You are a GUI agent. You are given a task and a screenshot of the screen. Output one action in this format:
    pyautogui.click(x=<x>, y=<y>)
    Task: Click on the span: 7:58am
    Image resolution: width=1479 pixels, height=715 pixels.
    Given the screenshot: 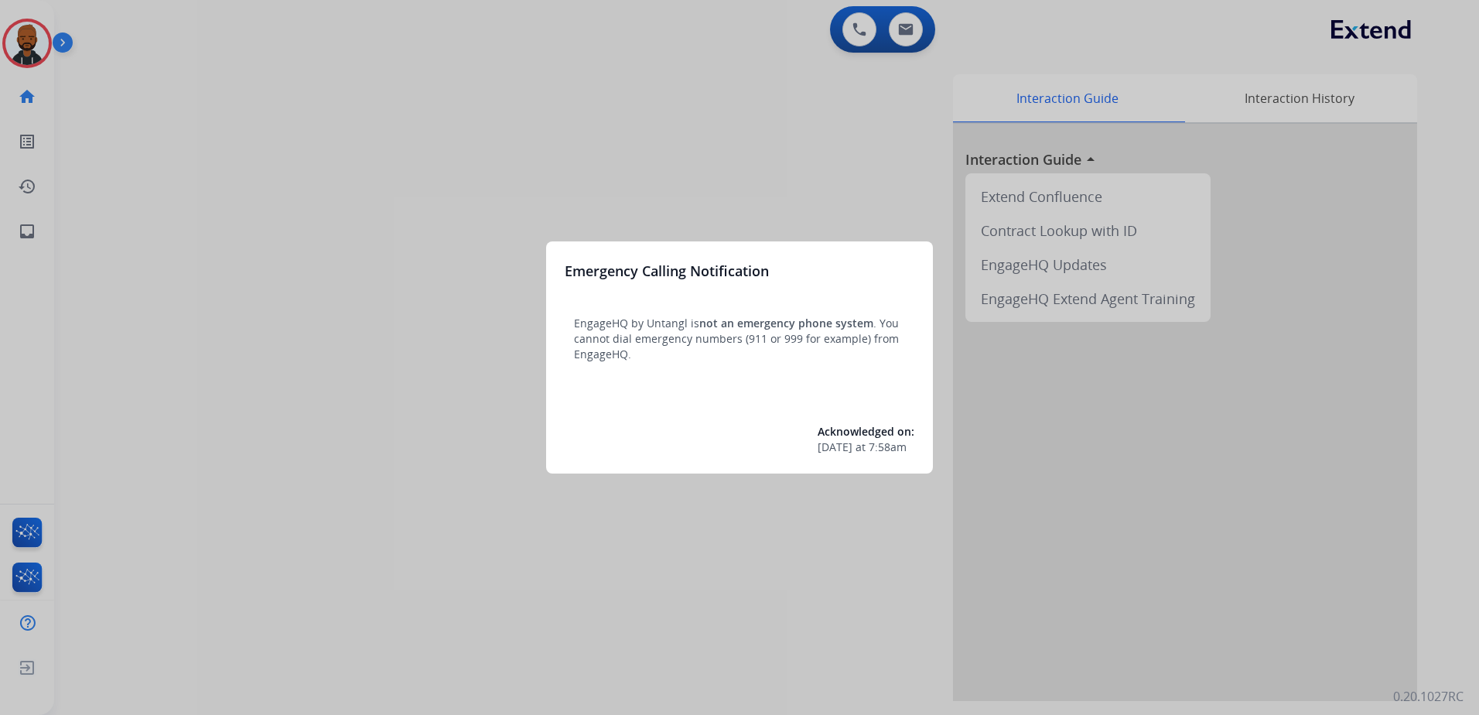 What is the action you would take?
    pyautogui.click(x=887, y=447)
    